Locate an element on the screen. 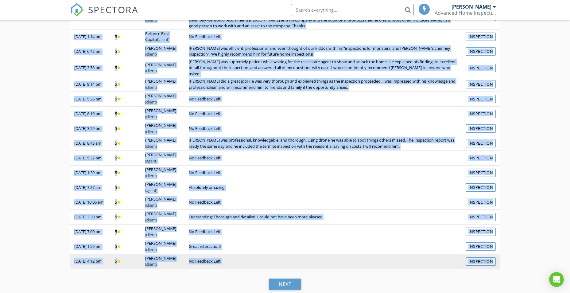  span: Reliance First Capital is located at coordinates (157, 37).